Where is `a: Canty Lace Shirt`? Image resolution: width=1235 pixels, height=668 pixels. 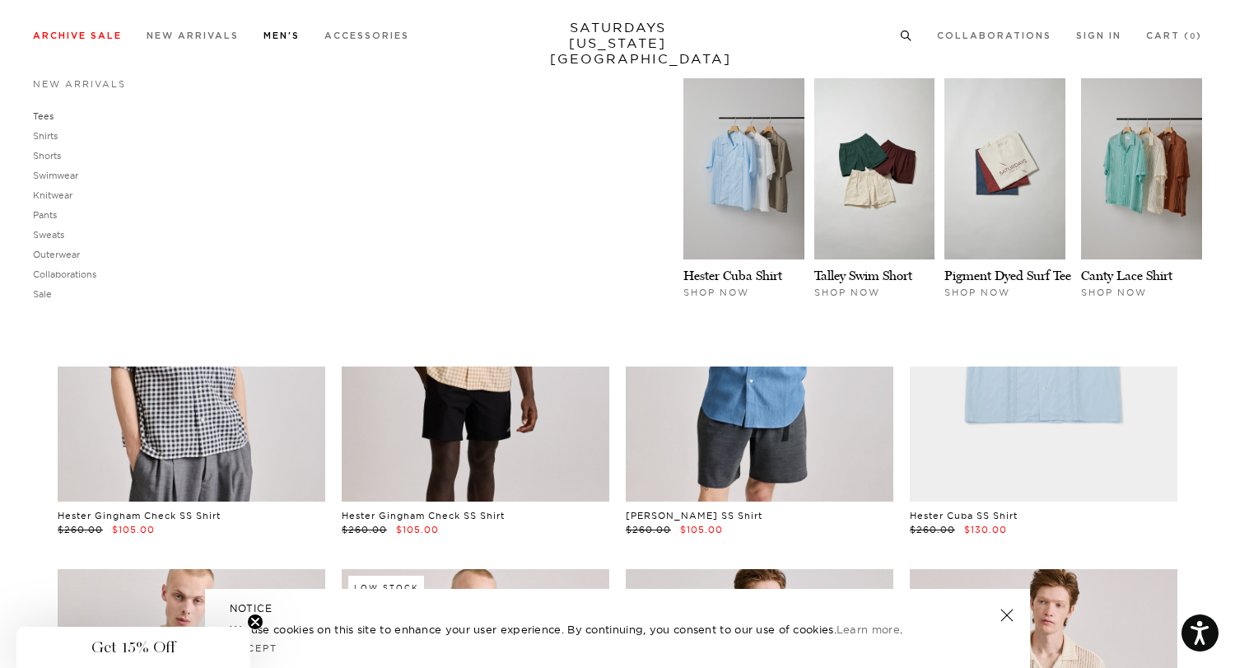
a: Canty Lace Shirt is located at coordinates (1126, 275).